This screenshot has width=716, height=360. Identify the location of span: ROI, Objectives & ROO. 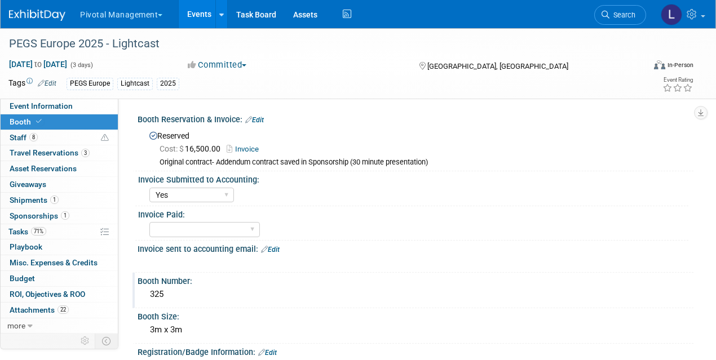
(47, 294).